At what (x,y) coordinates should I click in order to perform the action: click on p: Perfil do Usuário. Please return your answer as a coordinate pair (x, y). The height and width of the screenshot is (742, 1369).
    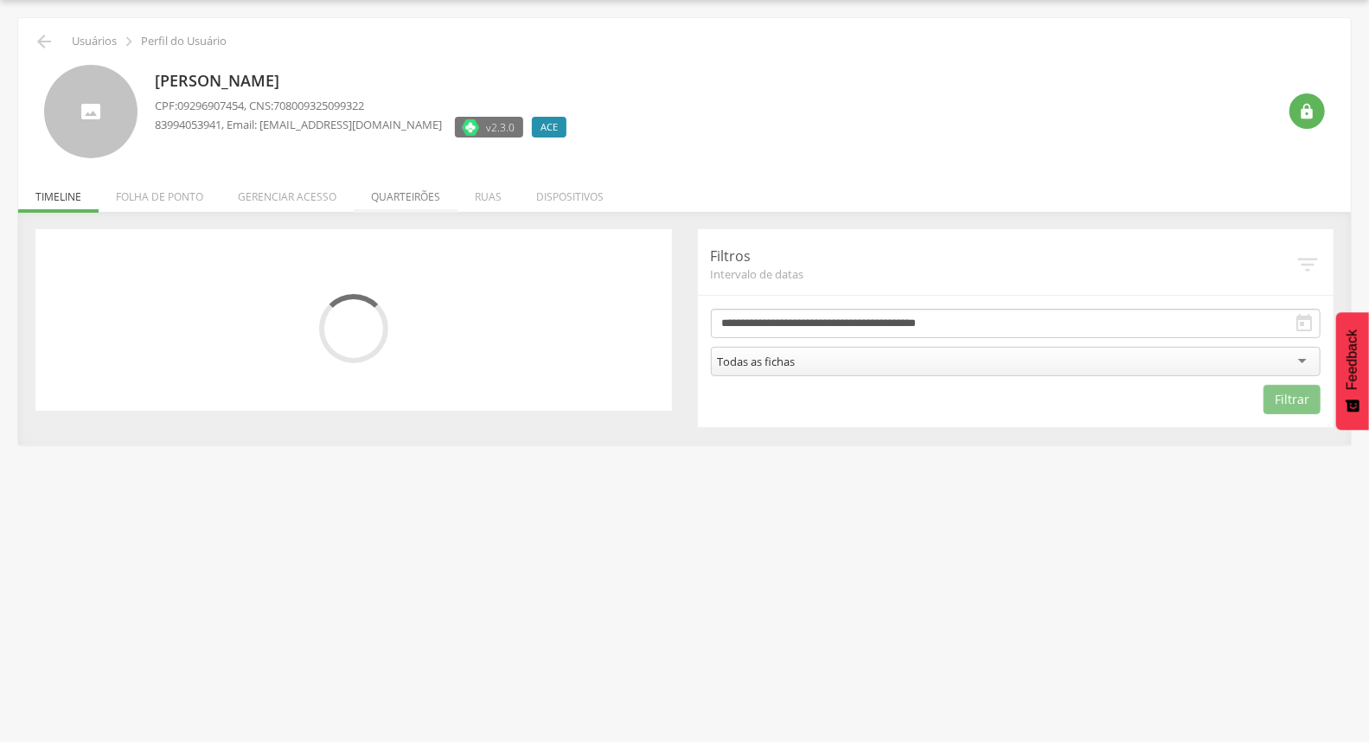
    Looking at the image, I should click on (183, 42).